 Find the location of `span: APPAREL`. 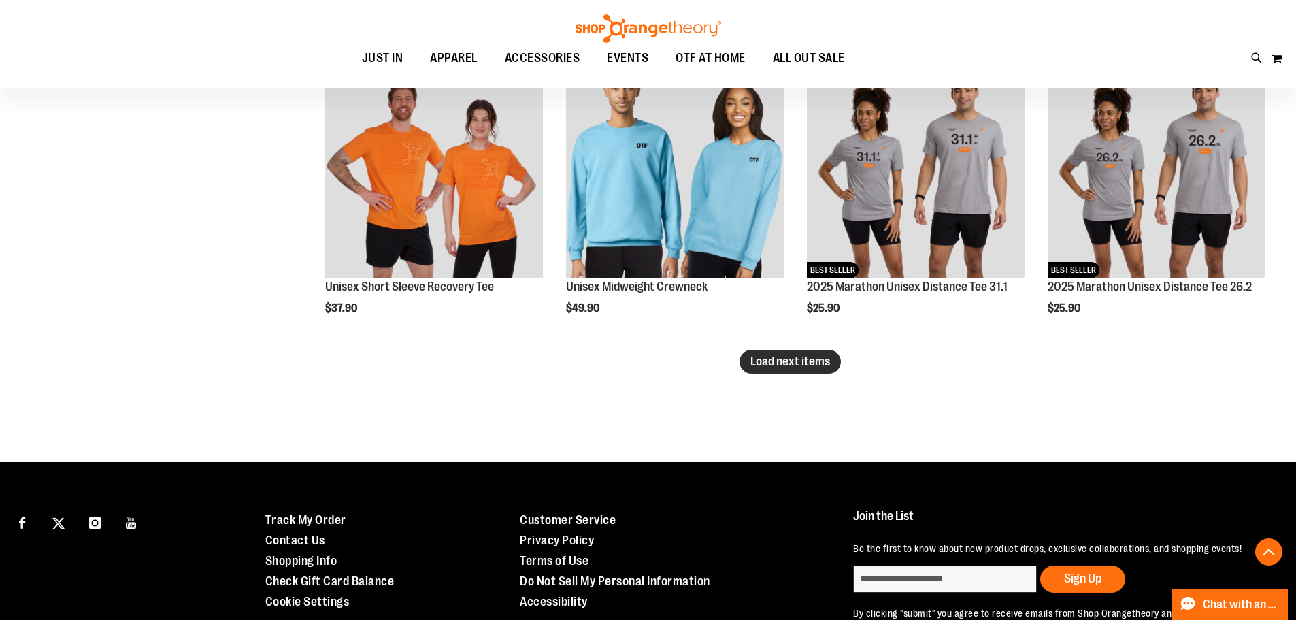

span: APPAREL is located at coordinates (454, 58).